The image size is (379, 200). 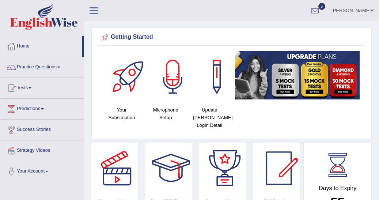 What do you see at coordinates (42, 149) in the screenshot?
I see `a: Strategy Videos` at bounding box center [42, 149].